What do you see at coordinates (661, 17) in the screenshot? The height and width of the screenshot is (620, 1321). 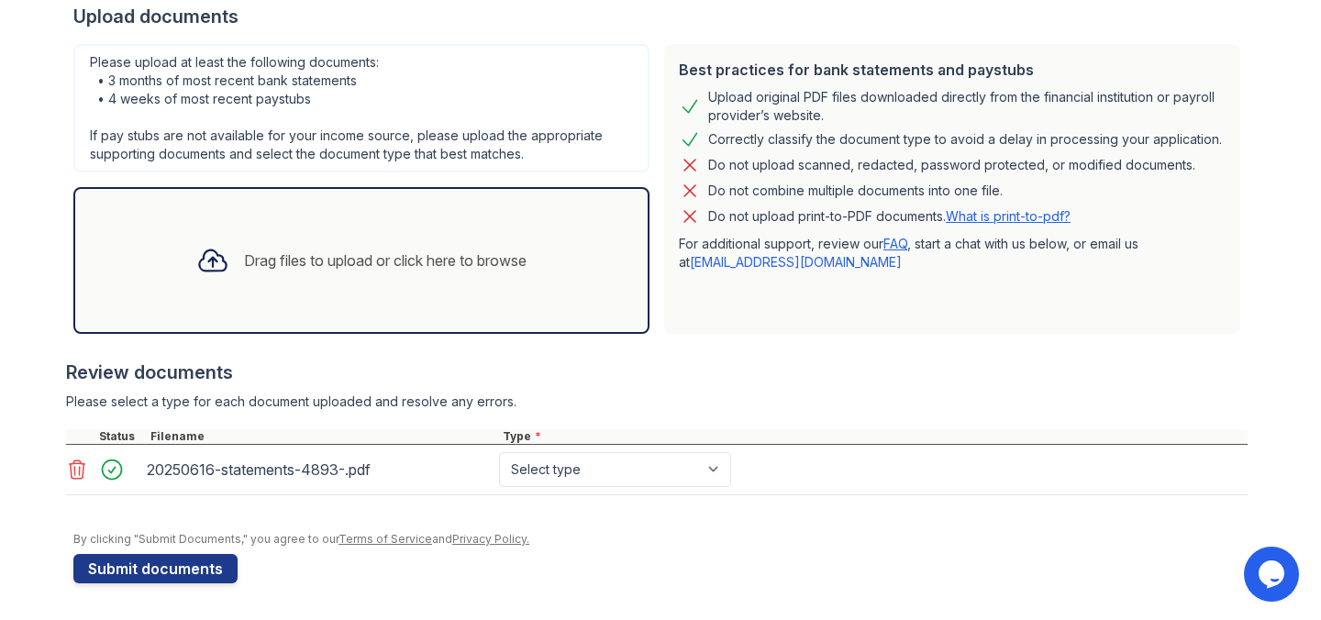 I see `div: Upload documents` at bounding box center [661, 17].